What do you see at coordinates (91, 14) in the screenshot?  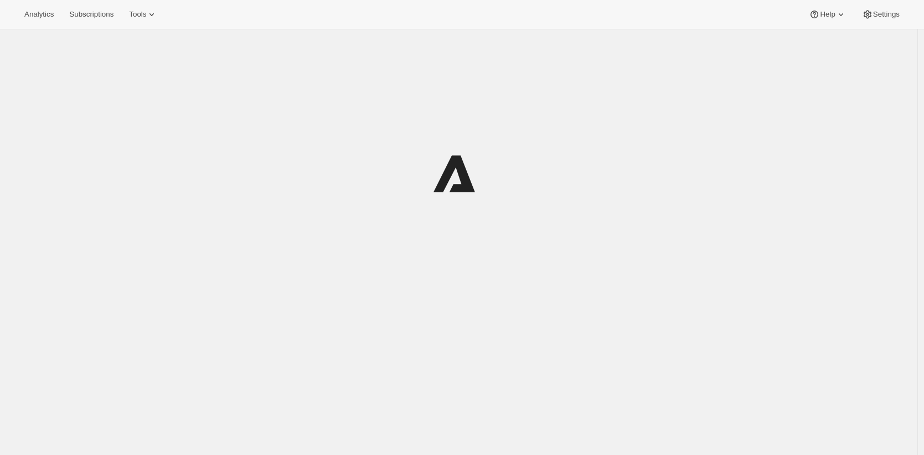 I see `span: Subscriptions` at bounding box center [91, 14].